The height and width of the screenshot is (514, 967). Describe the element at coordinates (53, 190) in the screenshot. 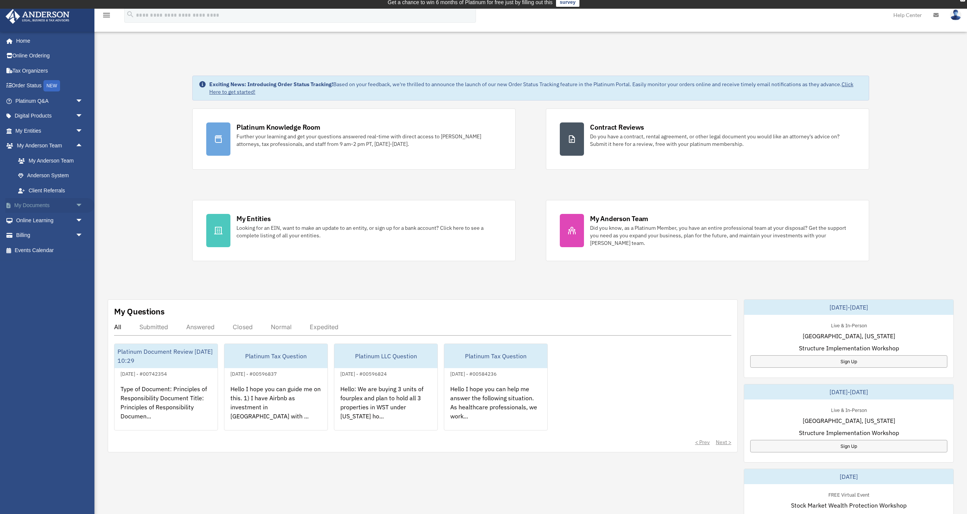

I see `a: Client Referrals` at that location.